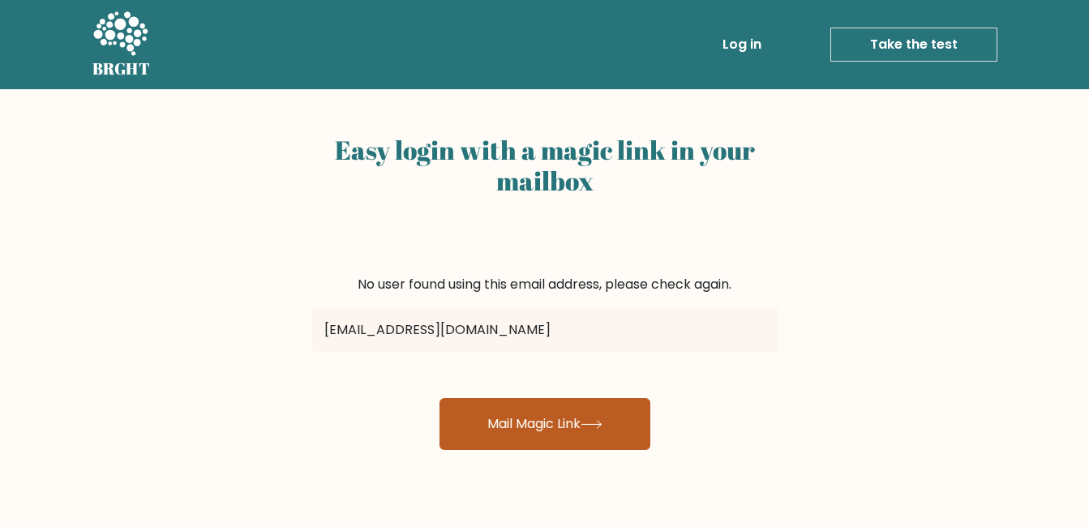 Image resolution: width=1089 pixels, height=527 pixels. Describe the element at coordinates (545, 285) in the screenshot. I see `div: No user found using this email address, please check again.` at that location.